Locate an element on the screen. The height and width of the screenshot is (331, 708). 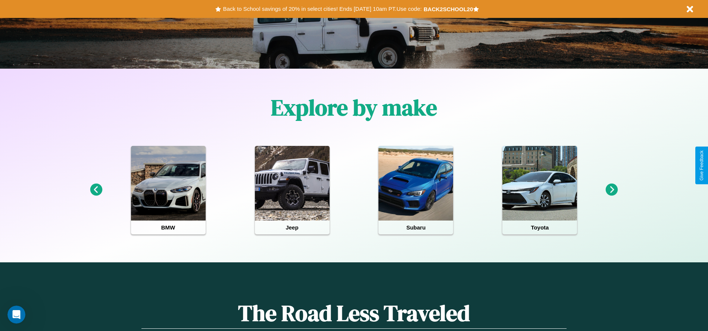
div: Give Feedback is located at coordinates (702, 165).